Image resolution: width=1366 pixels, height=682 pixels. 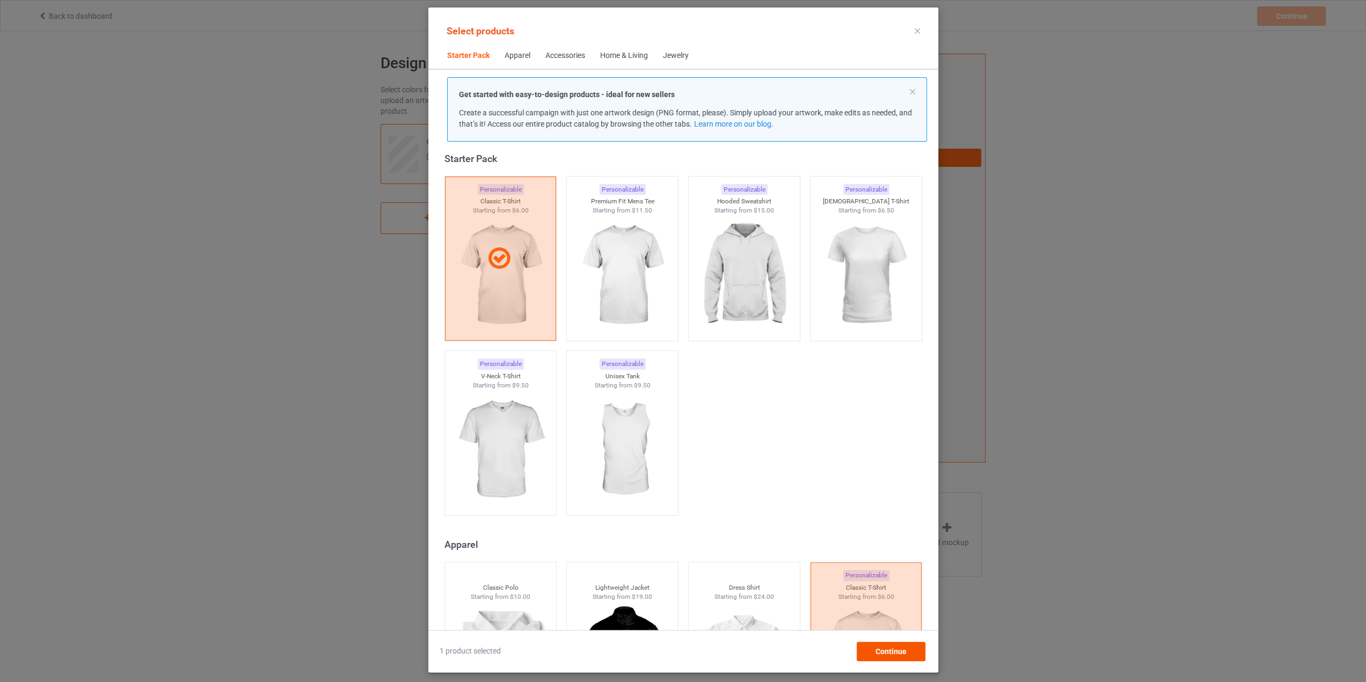 I want to click on a: Learn more on our blog., so click(x=733, y=124).